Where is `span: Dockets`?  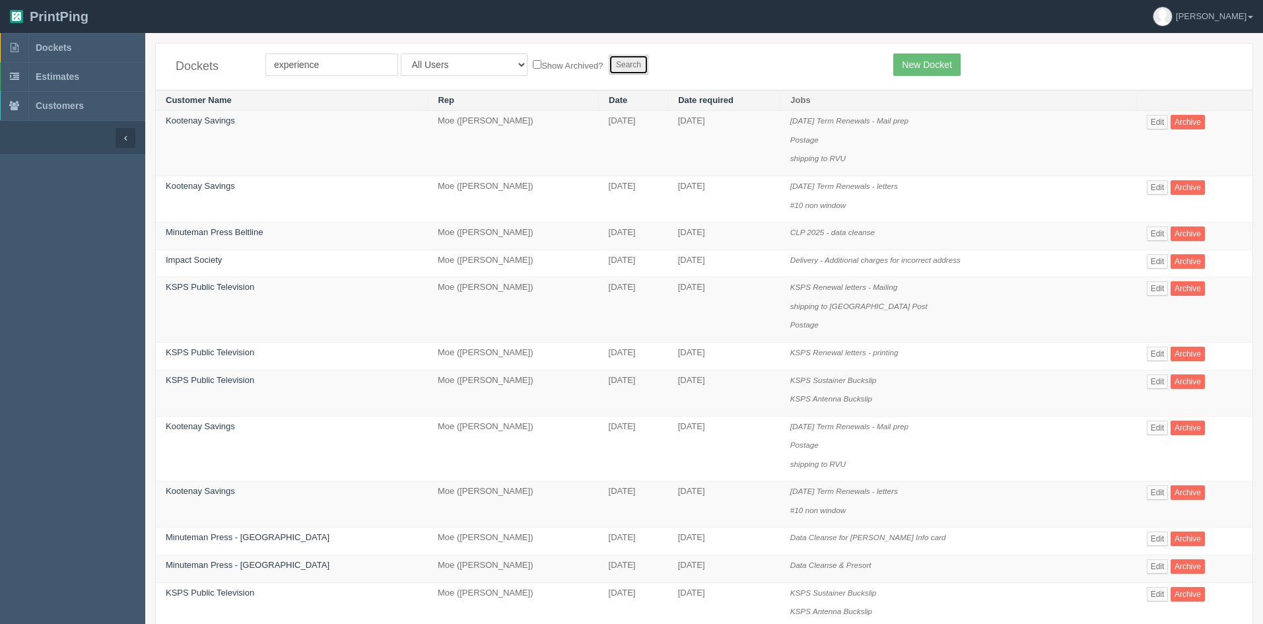
span: Dockets is located at coordinates (53, 48).